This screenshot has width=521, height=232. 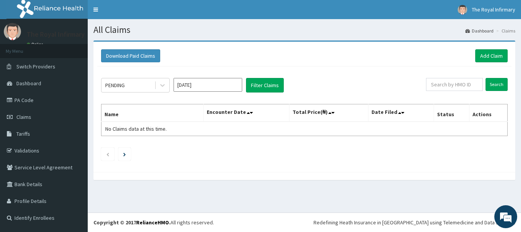 What do you see at coordinates (265, 85) in the screenshot?
I see `button: Filter Claims` at bounding box center [265, 85].